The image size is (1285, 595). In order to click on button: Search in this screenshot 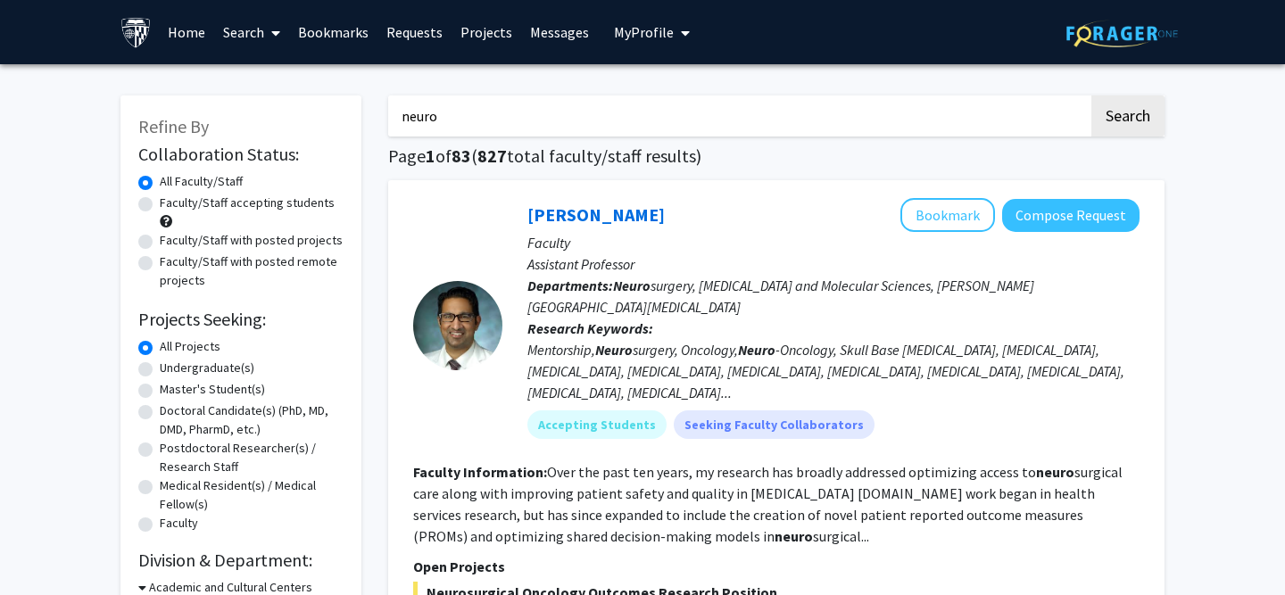, I will do `click(1128, 116)`.